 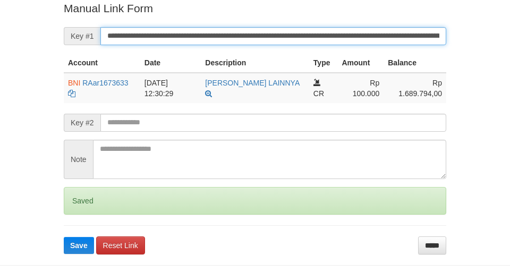 I want to click on span: Note, so click(x=78, y=159).